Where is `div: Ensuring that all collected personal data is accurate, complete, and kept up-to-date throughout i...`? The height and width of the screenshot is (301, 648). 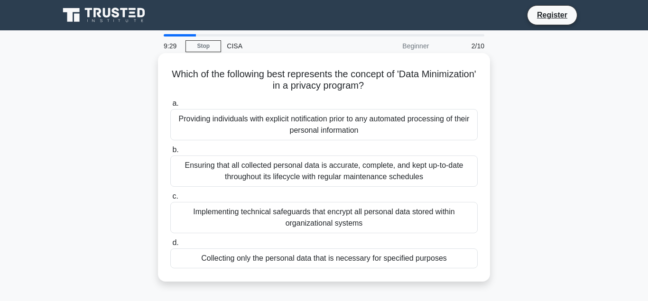 div: Ensuring that all collected personal data is accurate, complete, and kept up-to-date throughout i... is located at coordinates (324, 171).